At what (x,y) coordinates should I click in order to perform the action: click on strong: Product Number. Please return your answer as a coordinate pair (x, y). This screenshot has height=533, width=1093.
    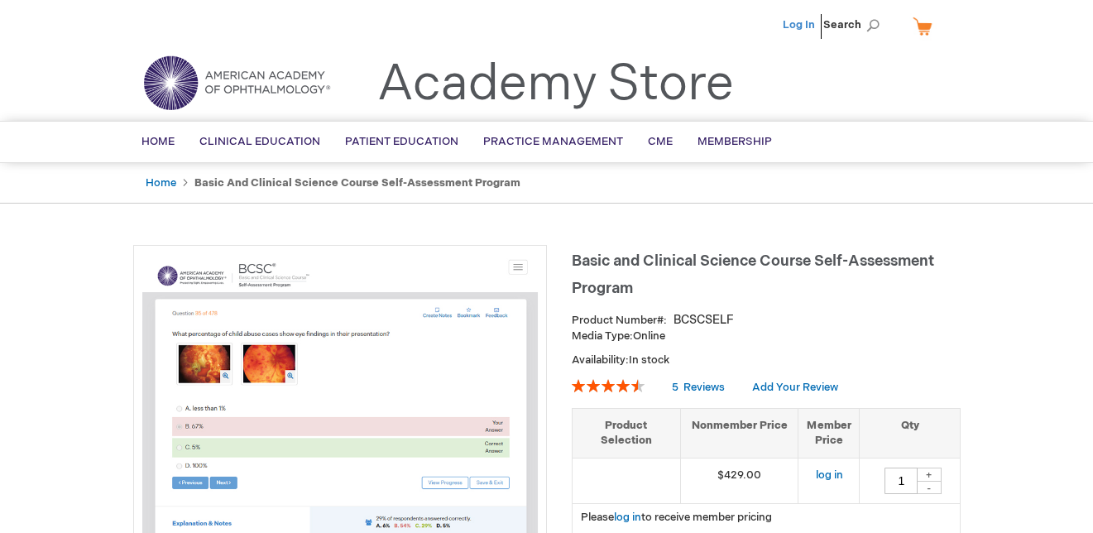
    Looking at the image, I should click on (619, 320).